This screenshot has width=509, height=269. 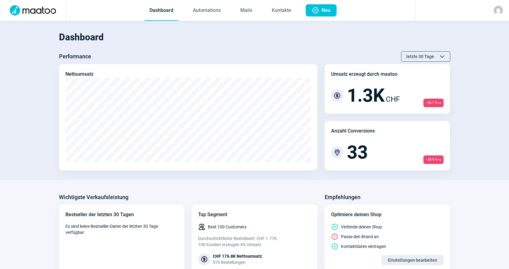 What do you see at coordinates (387, 215) in the screenshot?
I see `div: Optimiere deinen Shop` at bounding box center [387, 215].